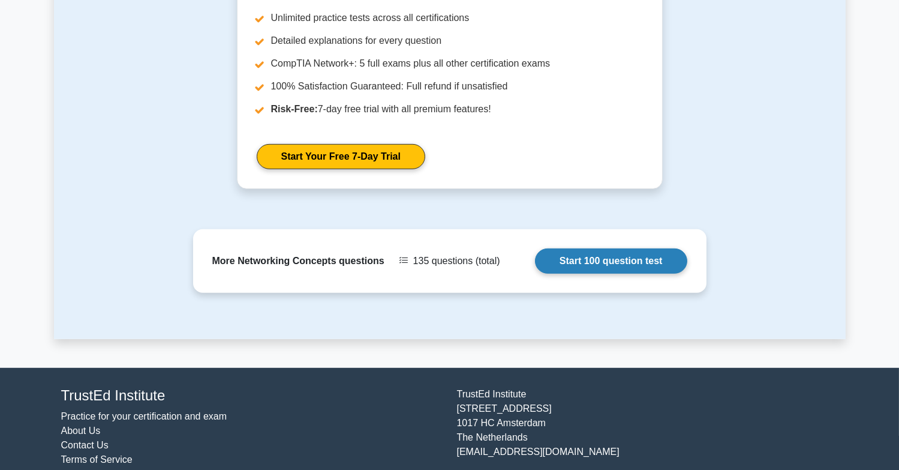 Image resolution: width=899 pixels, height=470 pixels. What do you see at coordinates (341, 157) in the screenshot?
I see `a: Start Your Free 7-Day Trial` at bounding box center [341, 157].